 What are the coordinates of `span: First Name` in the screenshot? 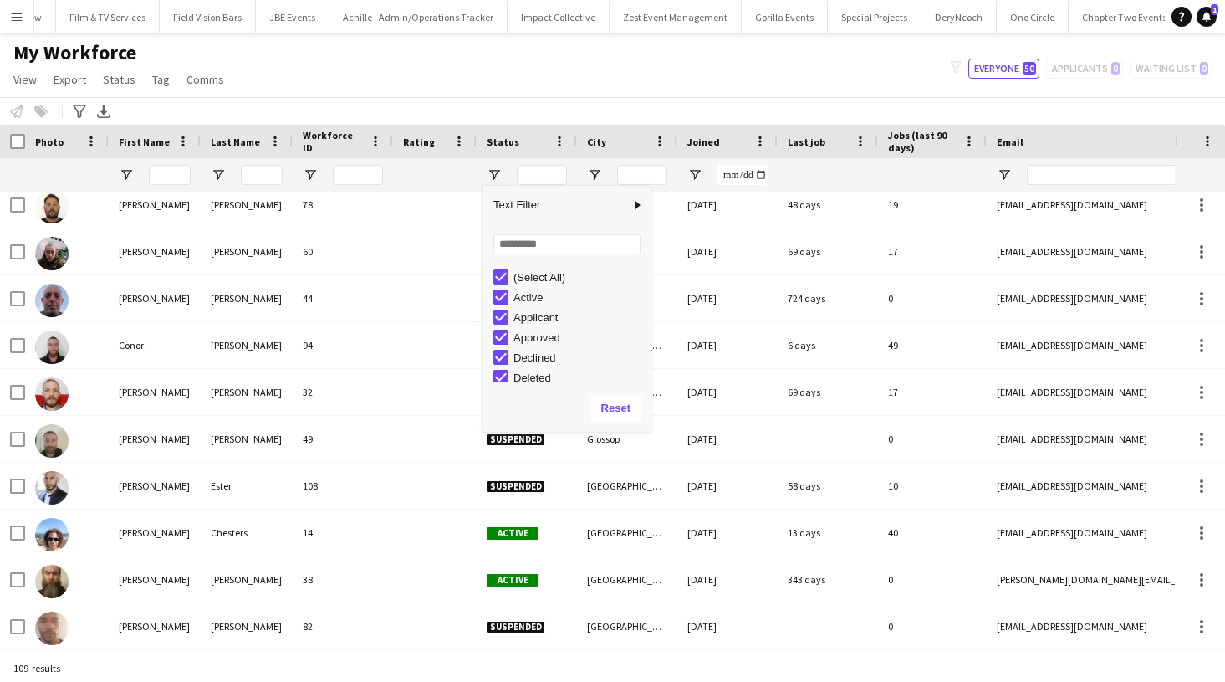 It's located at (144, 141).